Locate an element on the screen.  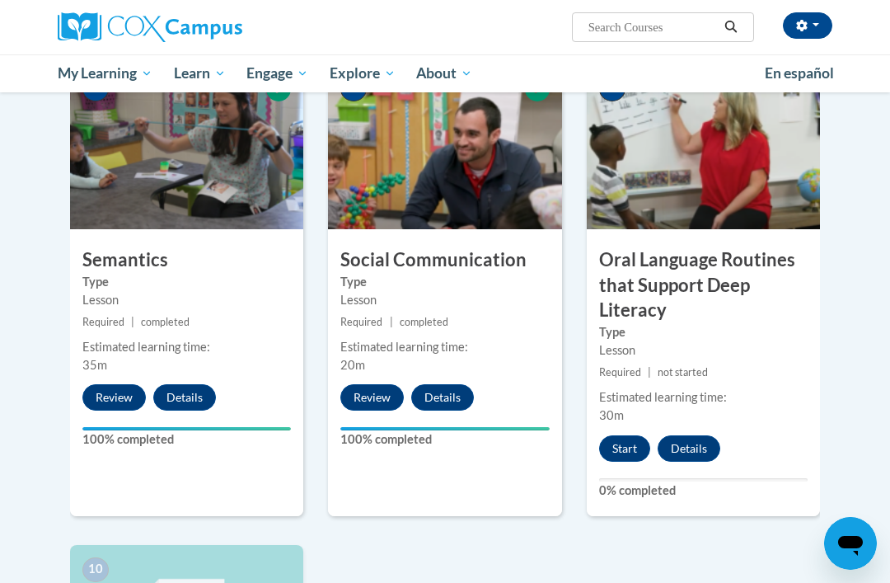
span: En español is located at coordinates (799, 73).